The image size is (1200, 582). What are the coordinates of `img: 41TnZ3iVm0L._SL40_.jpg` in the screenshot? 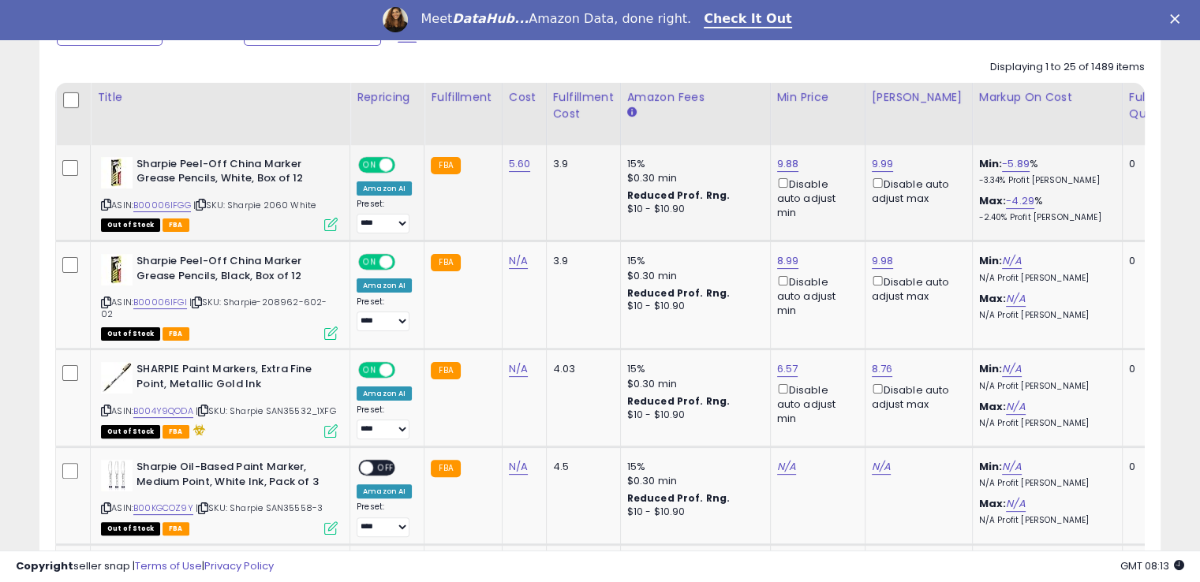 It's located at (117, 476).